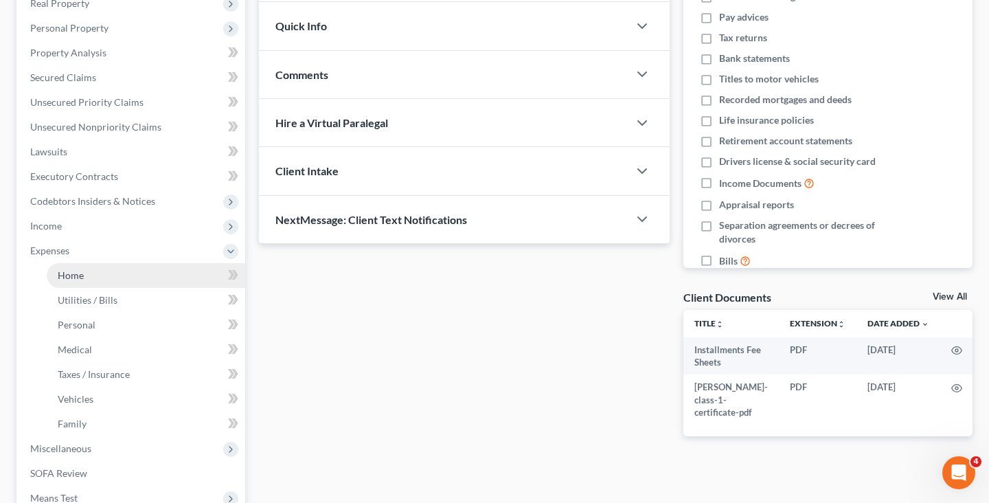  What do you see at coordinates (797, 161) in the screenshot?
I see `span: Drivers license & social security card` at bounding box center [797, 161].